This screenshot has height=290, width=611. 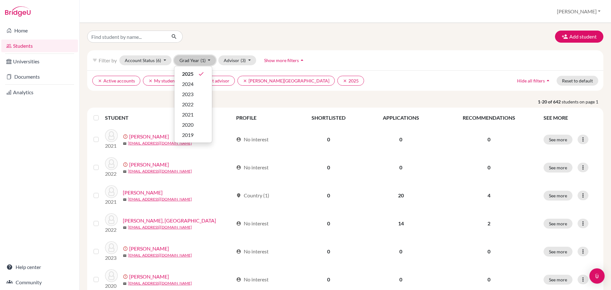 What do you see at coordinates (253, 195) in the screenshot?
I see `div: Country (1)` at bounding box center [253, 195].